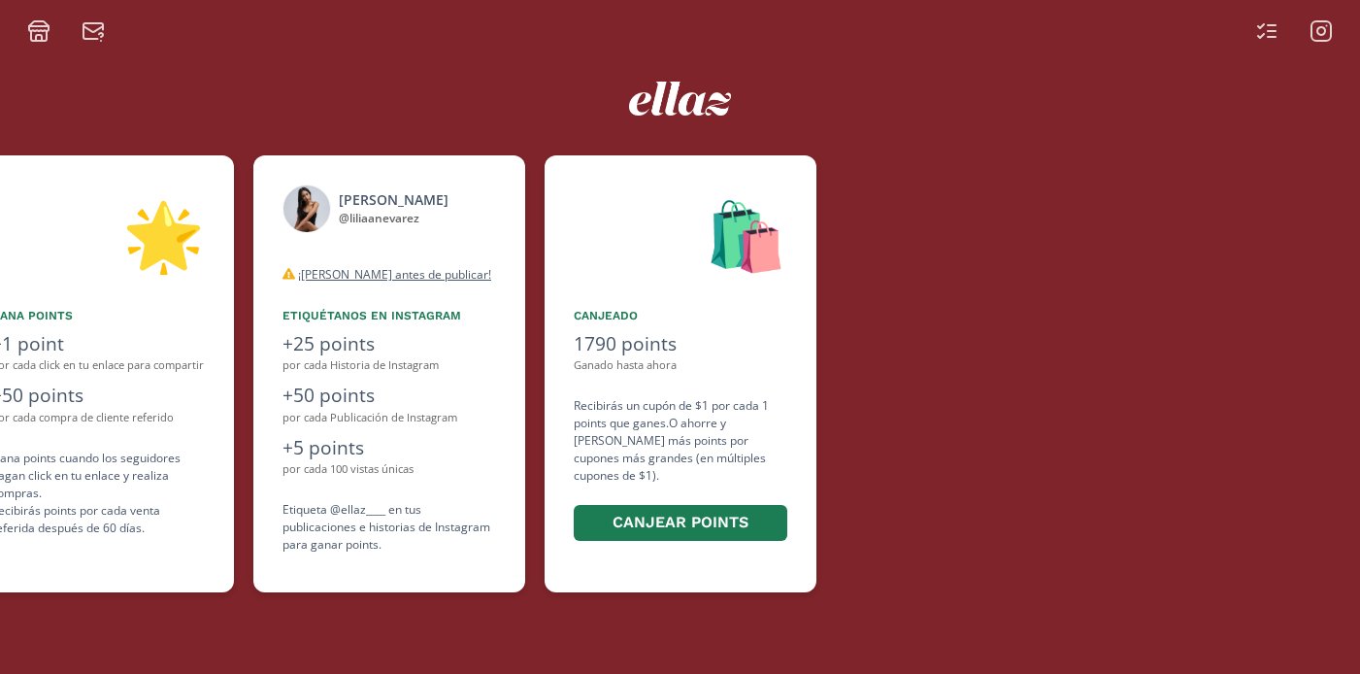 This screenshot has width=1360, height=674. Describe the element at coordinates (680, 522) in the screenshot. I see `button: Canjear points` at that location.